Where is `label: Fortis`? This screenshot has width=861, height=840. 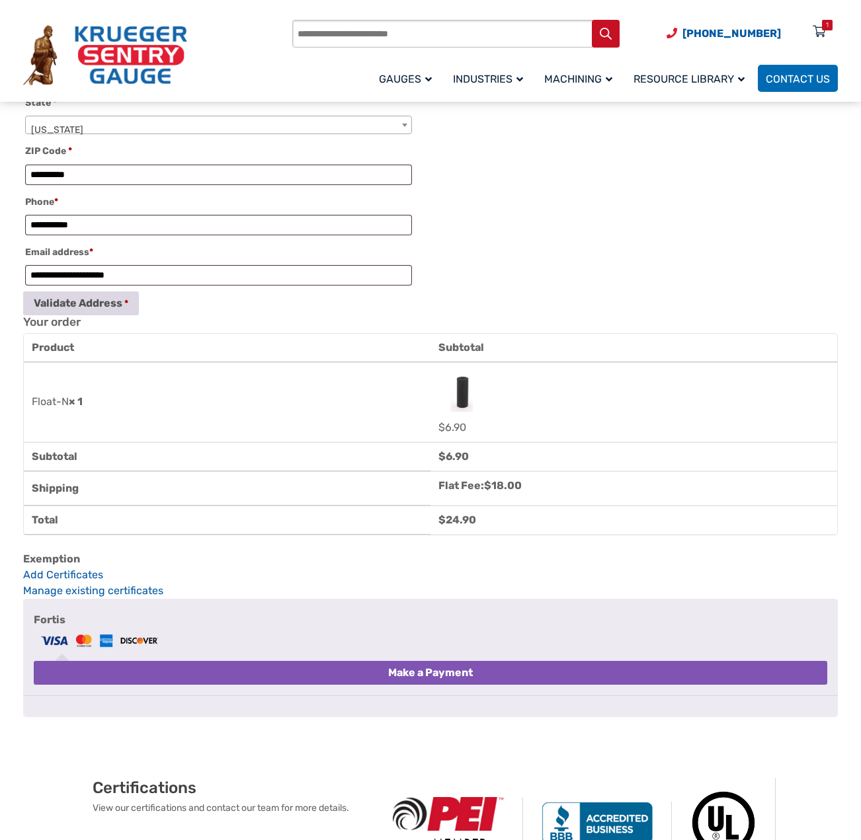 label: Fortis is located at coordinates (430, 631).